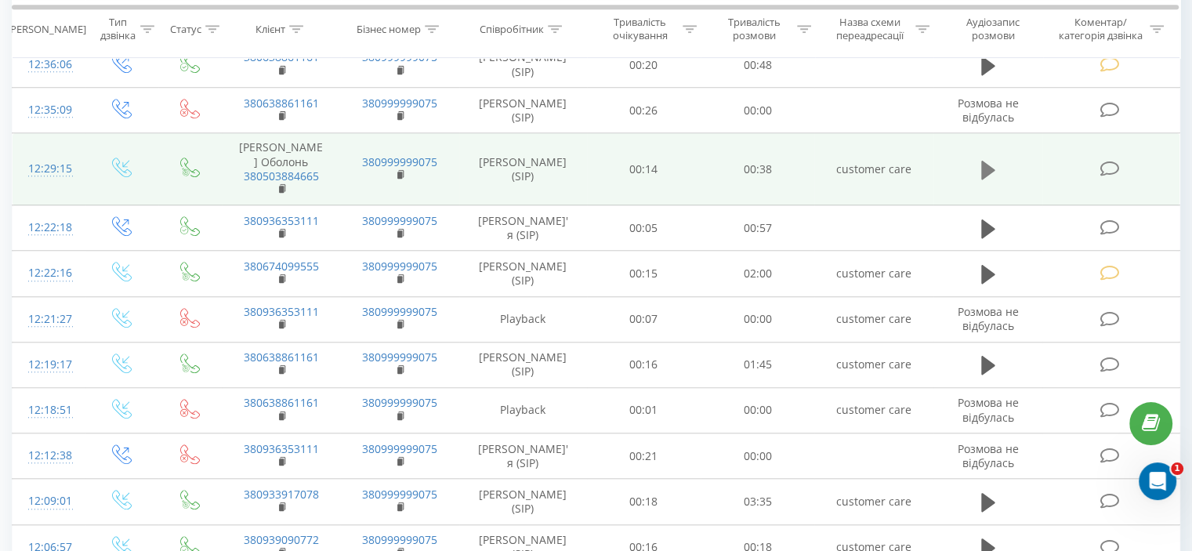  I want to click on td: 00:21, so click(643, 456).